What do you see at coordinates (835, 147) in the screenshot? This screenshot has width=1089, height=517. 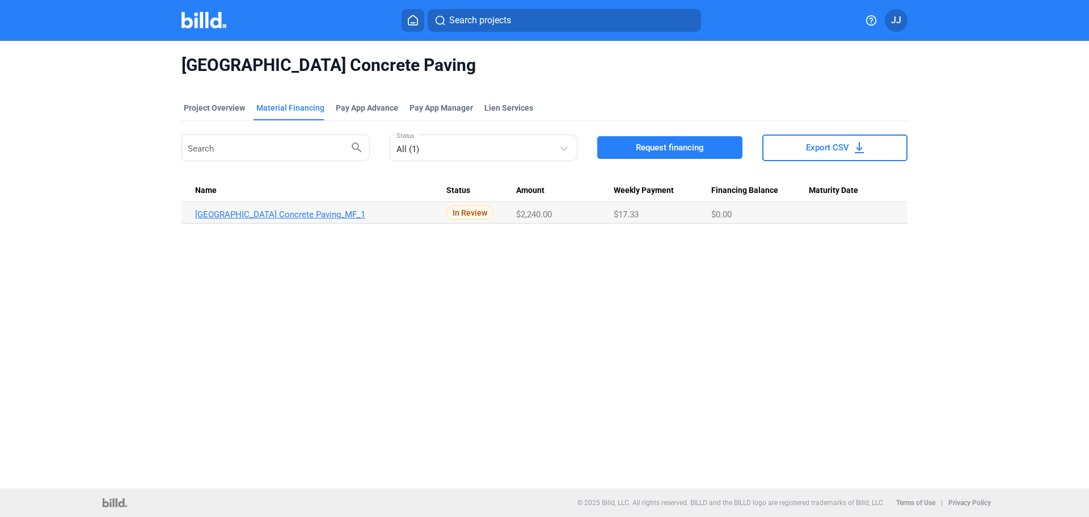 I see `button: Export CSV` at bounding box center [835, 147].